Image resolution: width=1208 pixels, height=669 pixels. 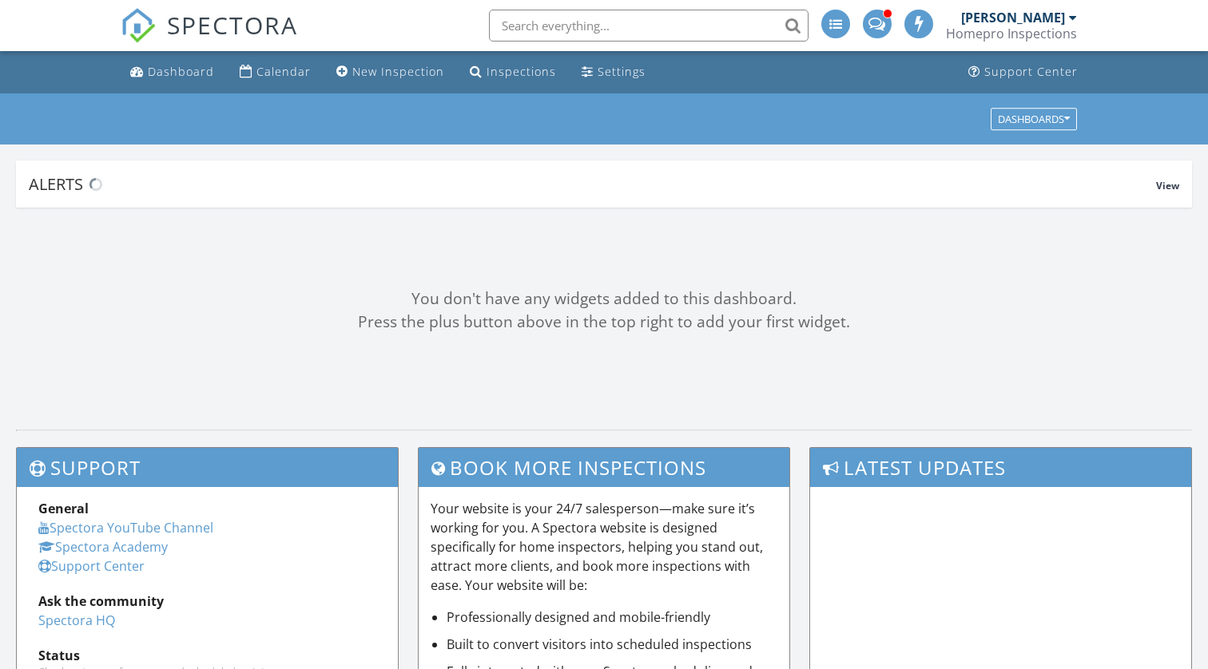 What do you see at coordinates (1030, 71) in the screenshot?
I see `div: Support Center` at bounding box center [1030, 71].